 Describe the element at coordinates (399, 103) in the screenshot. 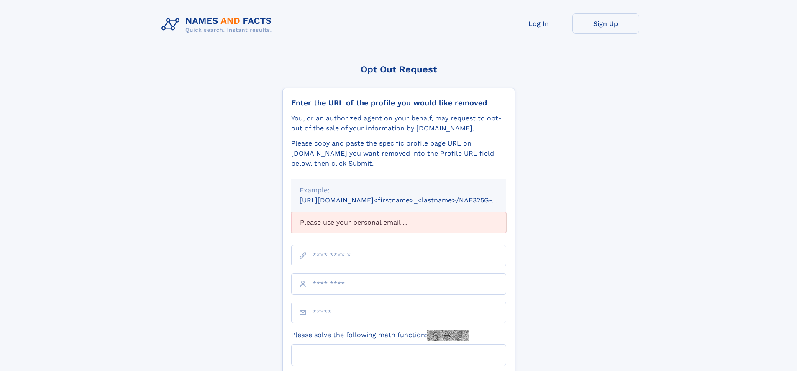

I see `div: Enter the URL of the profile you would like removed` at that location.